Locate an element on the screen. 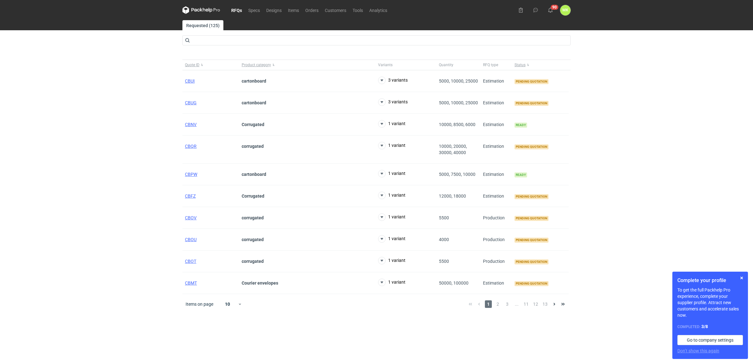 The width and height of the screenshot is (753, 364). span: 10000, 20000, 30000, 40000 is located at coordinates (453, 149).